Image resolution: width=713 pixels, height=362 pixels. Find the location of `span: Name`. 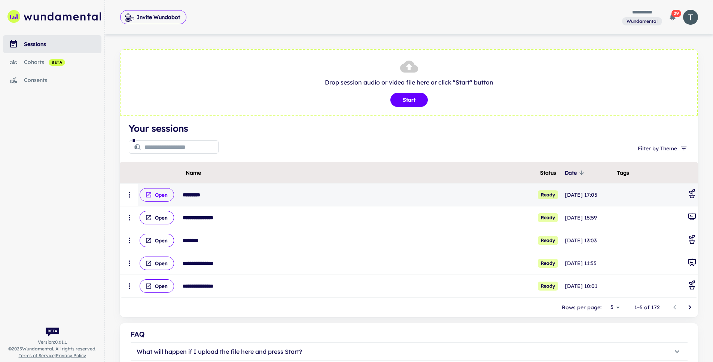

span: Name is located at coordinates (193, 173).